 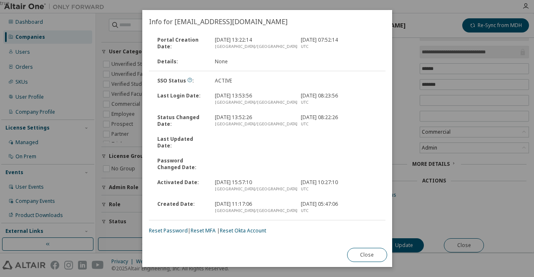 What do you see at coordinates (243, 231) in the screenshot?
I see `a: Reset Okta Account` at bounding box center [243, 231].